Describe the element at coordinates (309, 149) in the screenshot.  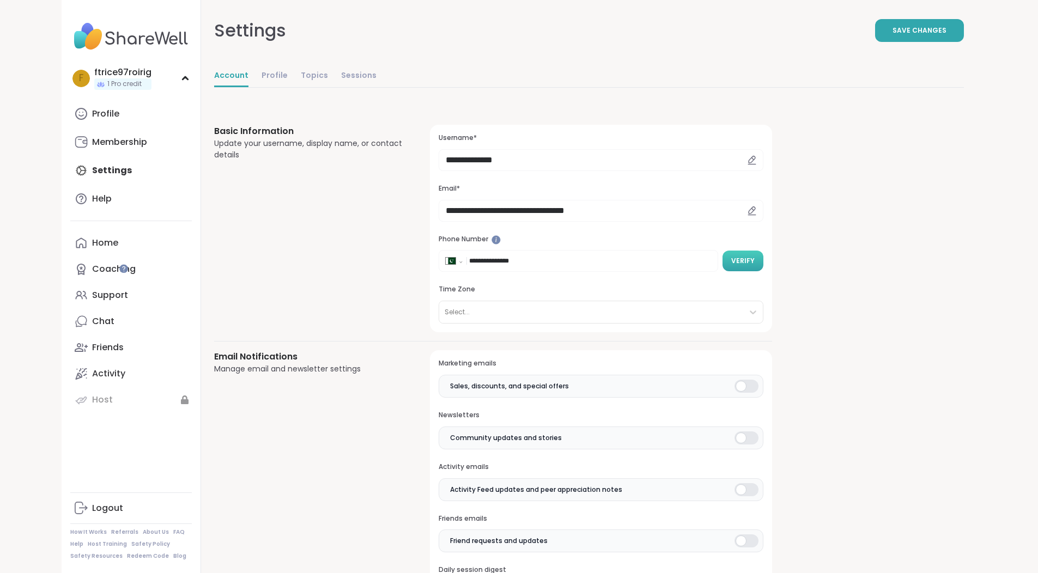
I see `div: Update your username, display name, or contact details` at that location.